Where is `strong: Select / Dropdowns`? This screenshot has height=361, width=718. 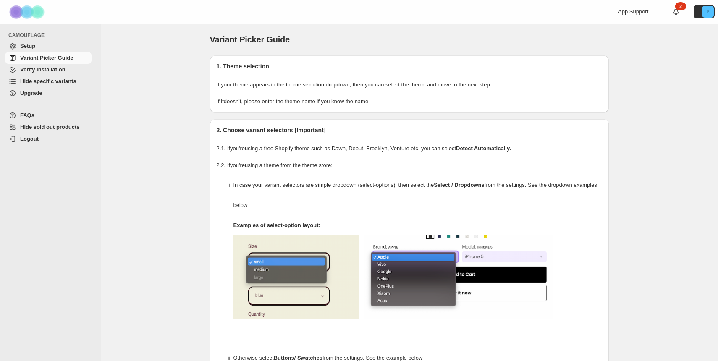
strong: Select / Dropdowns is located at coordinates (459, 185).